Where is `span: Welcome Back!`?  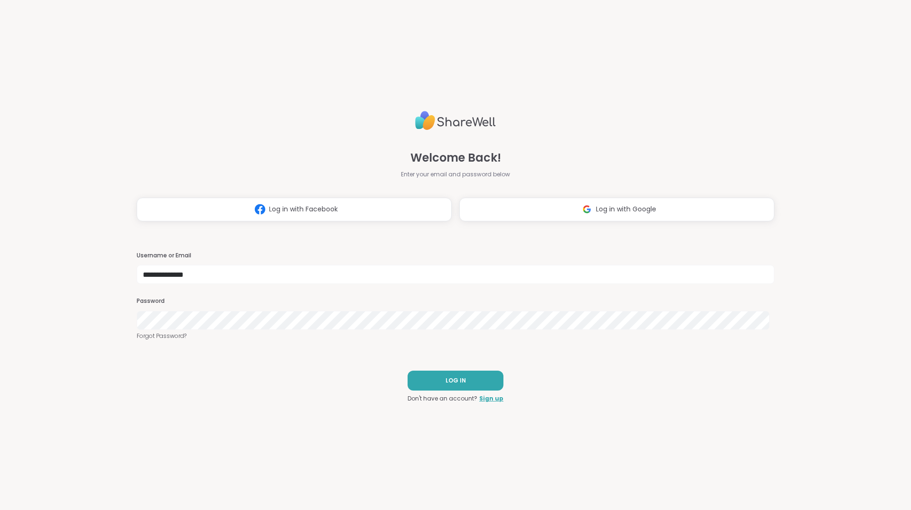 span: Welcome Back! is located at coordinates (455, 158).